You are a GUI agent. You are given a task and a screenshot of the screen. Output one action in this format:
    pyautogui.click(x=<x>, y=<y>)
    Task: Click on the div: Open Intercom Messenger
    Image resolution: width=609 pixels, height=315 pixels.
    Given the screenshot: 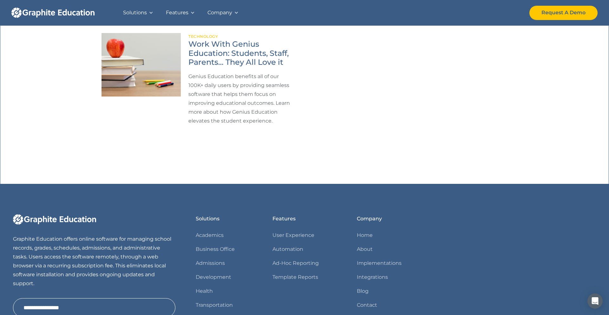 What is the action you would take?
    pyautogui.click(x=595, y=301)
    